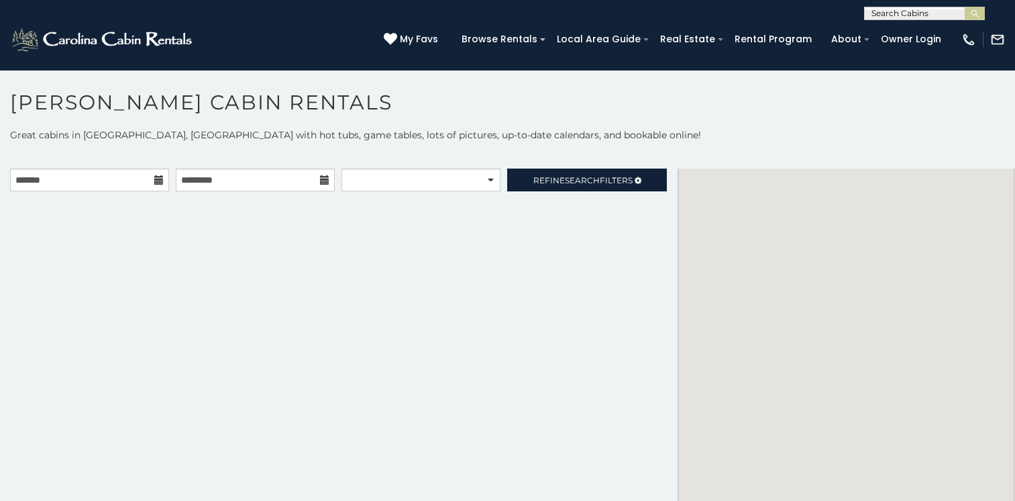 This screenshot has width=1015, height=501. I want to click on span: Refine Filters, so click(583, 180).